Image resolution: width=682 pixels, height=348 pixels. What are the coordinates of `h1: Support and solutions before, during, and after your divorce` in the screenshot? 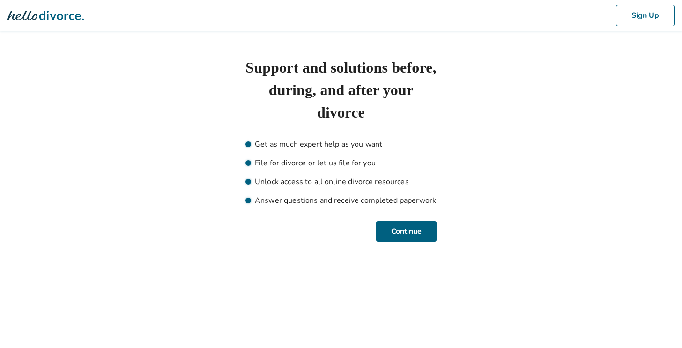 It's located at (341, 90).